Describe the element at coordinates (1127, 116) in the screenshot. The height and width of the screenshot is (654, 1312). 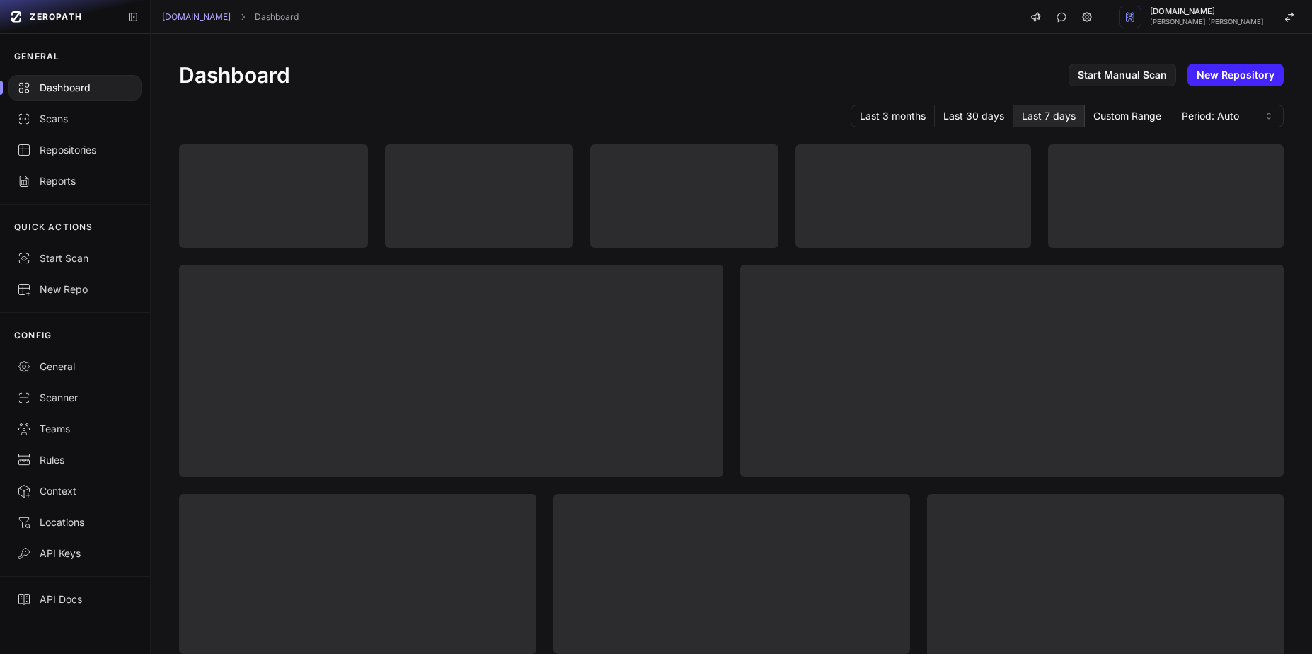
I see `button: Custom Range` at that location.